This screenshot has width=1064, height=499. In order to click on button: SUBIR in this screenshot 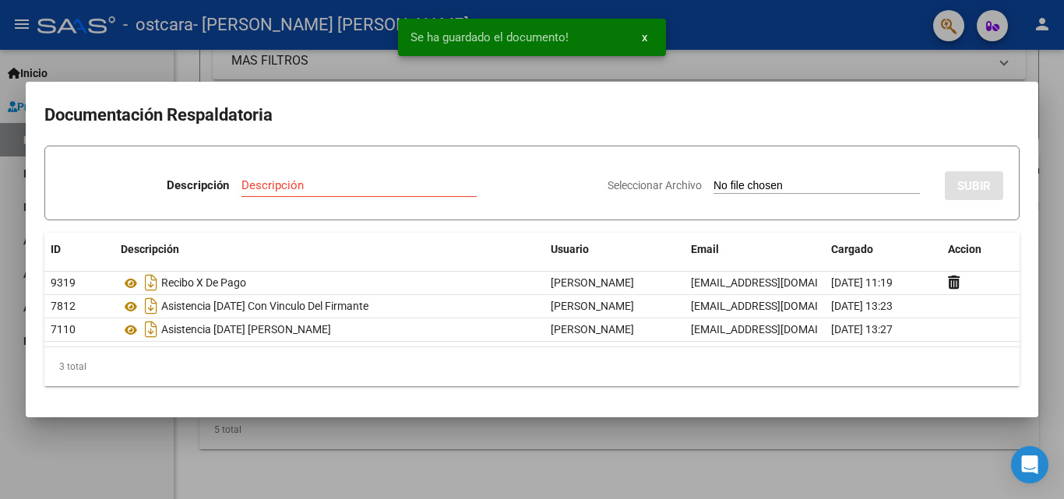, I will do `click(974, 185)`.